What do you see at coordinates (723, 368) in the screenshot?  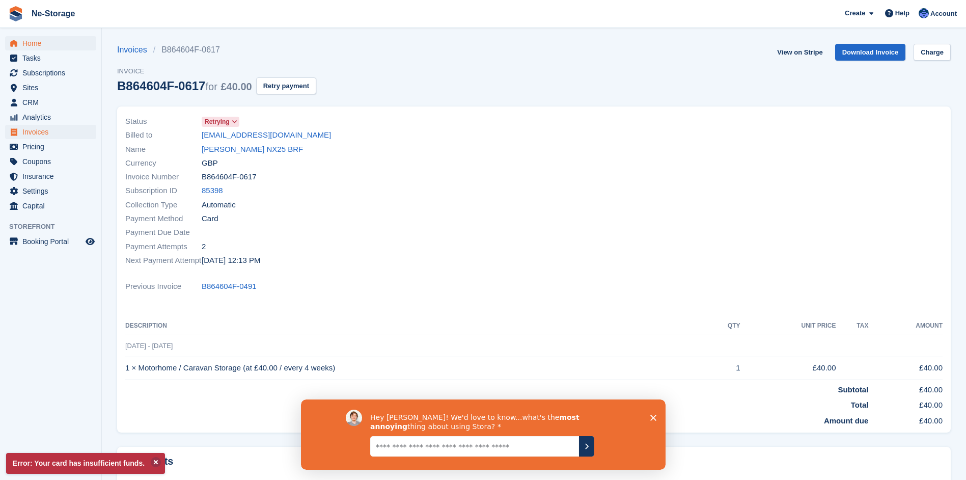 I see `td: 1` at bounding box center [723, 368].